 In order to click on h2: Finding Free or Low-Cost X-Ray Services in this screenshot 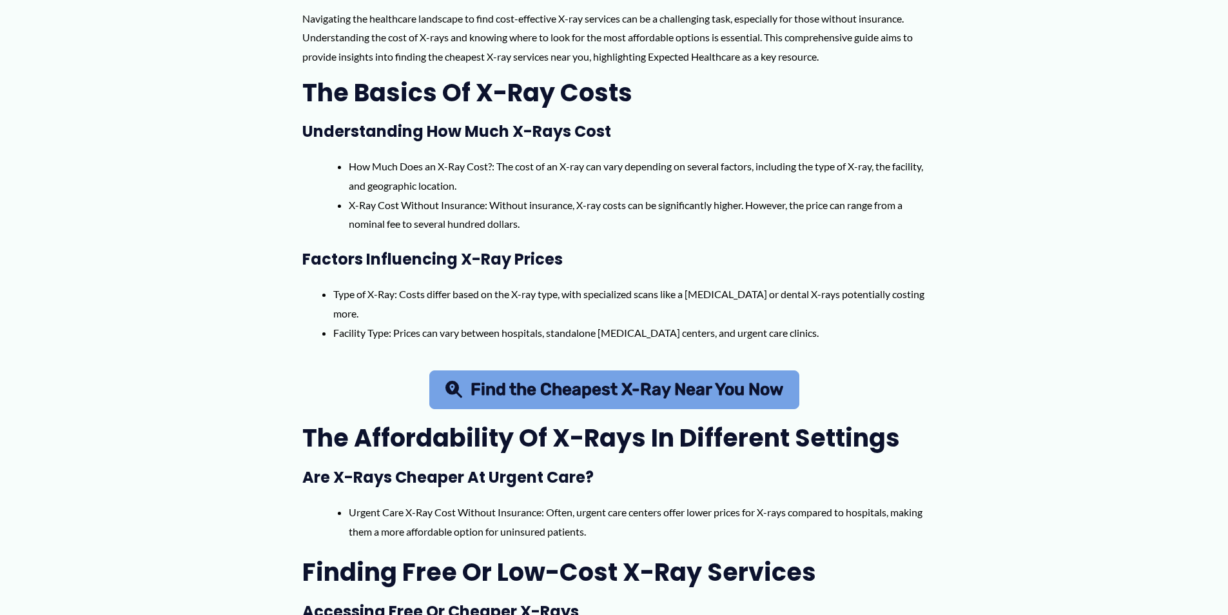, I will do `click(614, 571)`.